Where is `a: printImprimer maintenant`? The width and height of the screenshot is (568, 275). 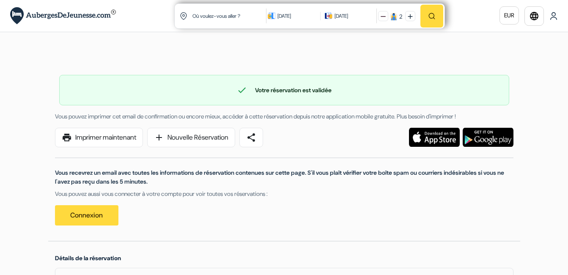 a: printImprimer maintenant is located at coordinates (99, 137).